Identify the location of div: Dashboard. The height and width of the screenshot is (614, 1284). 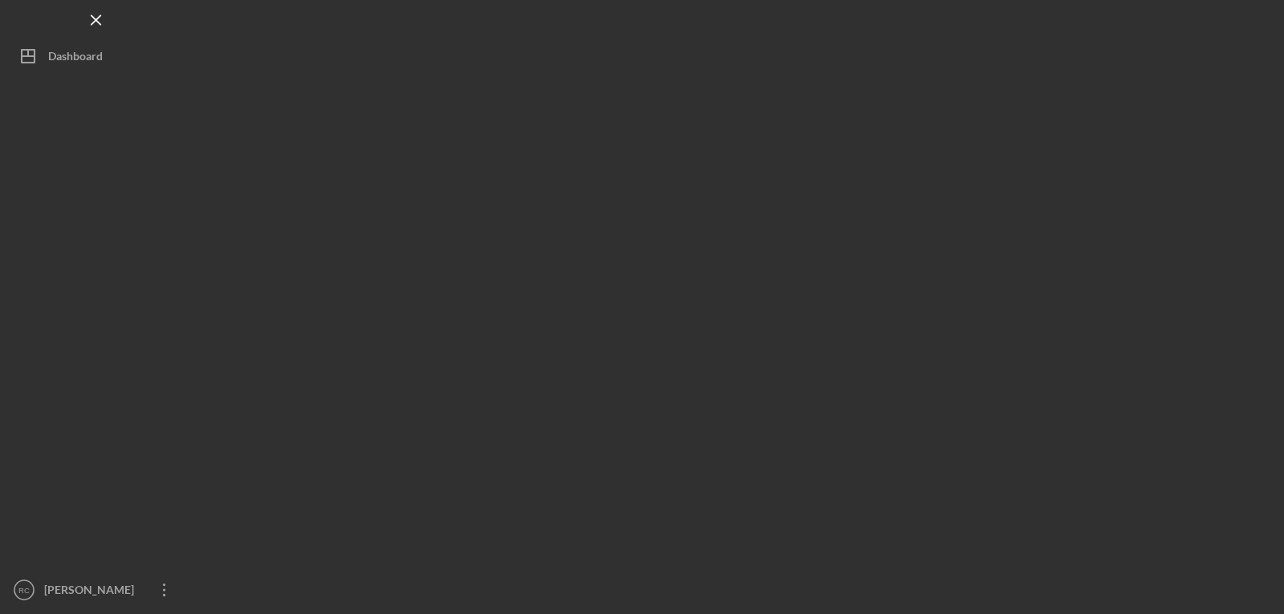
(75, 58).